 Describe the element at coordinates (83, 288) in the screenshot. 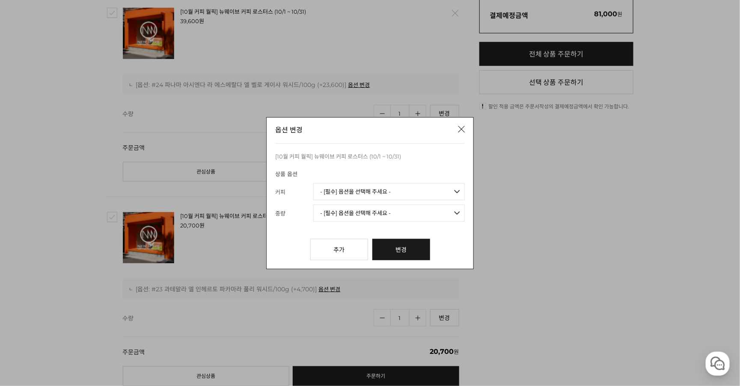

I see `span: 대화` at that location.